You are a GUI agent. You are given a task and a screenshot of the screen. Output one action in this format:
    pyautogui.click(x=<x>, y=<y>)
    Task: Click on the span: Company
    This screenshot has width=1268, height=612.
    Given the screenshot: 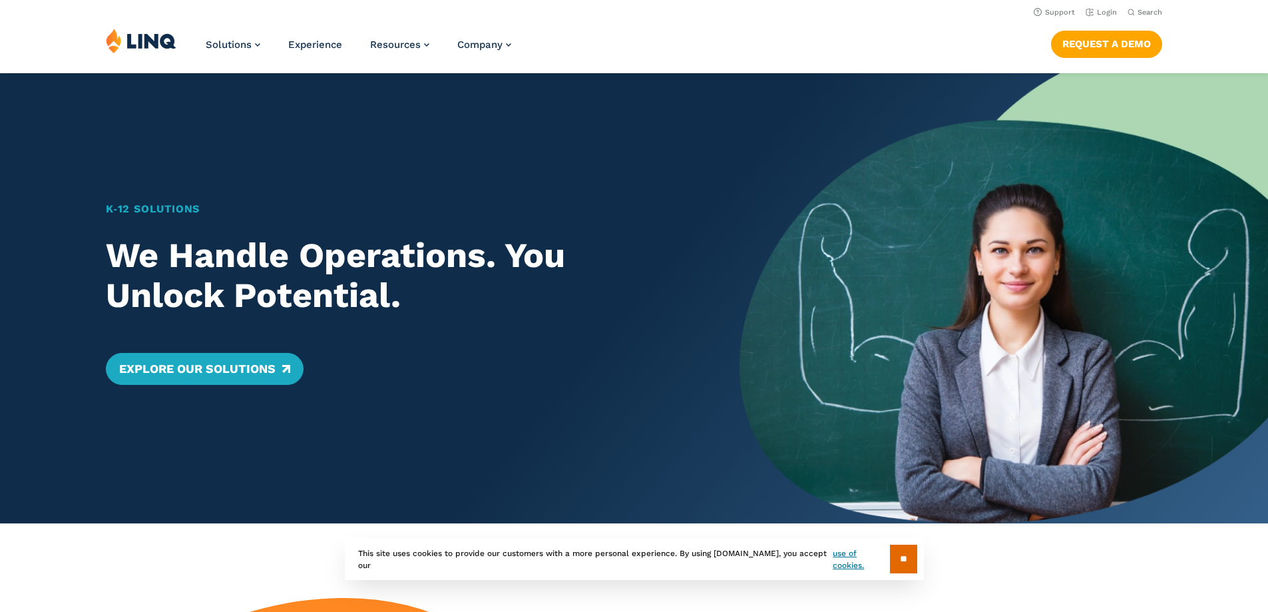 What is the action you would take?
    pyautogui.click(x=480, y=45)
    